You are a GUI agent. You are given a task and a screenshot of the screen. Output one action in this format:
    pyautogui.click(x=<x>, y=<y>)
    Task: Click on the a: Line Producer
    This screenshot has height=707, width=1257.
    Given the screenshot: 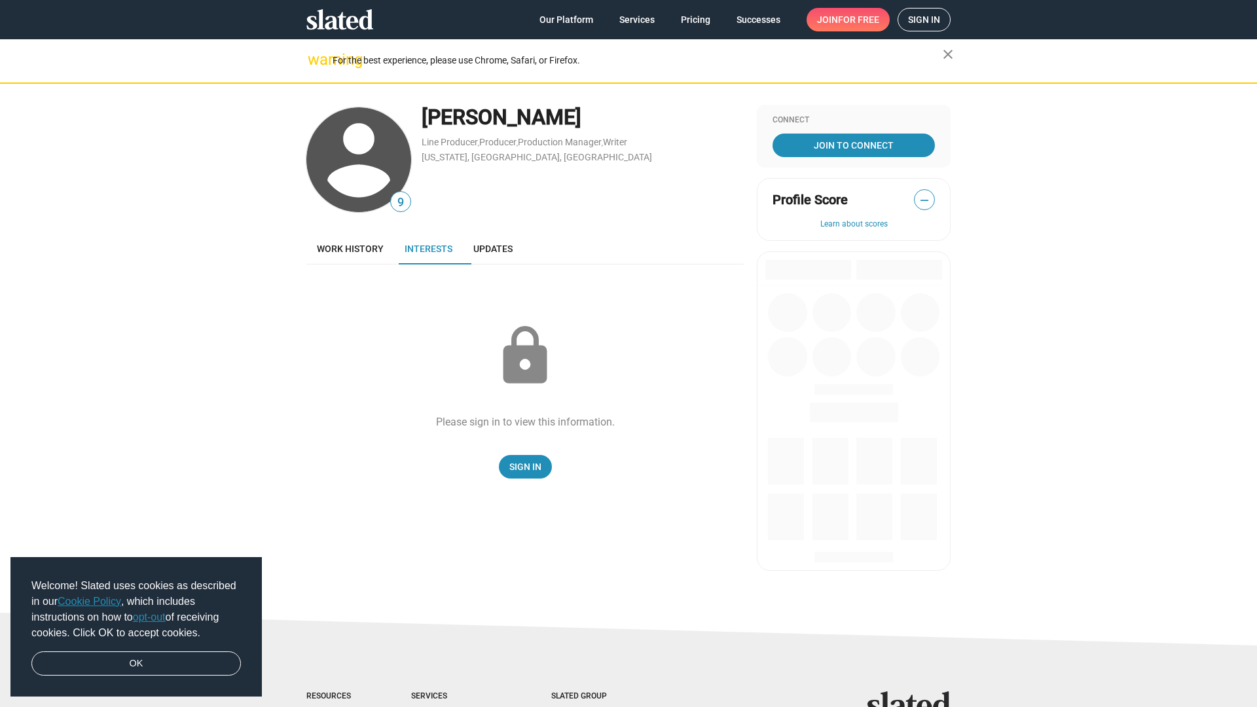 What is the action you would take?
    pyautogui.click(x=450, y=142)
    